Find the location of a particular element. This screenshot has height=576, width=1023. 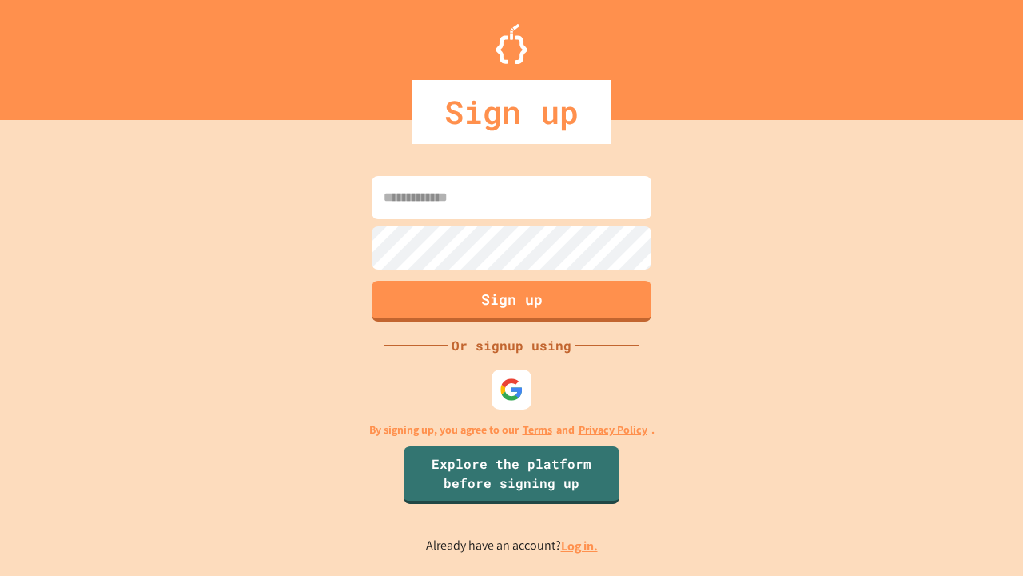

p: By signing up, you agree to our and . is located at coordinates (512, 429).